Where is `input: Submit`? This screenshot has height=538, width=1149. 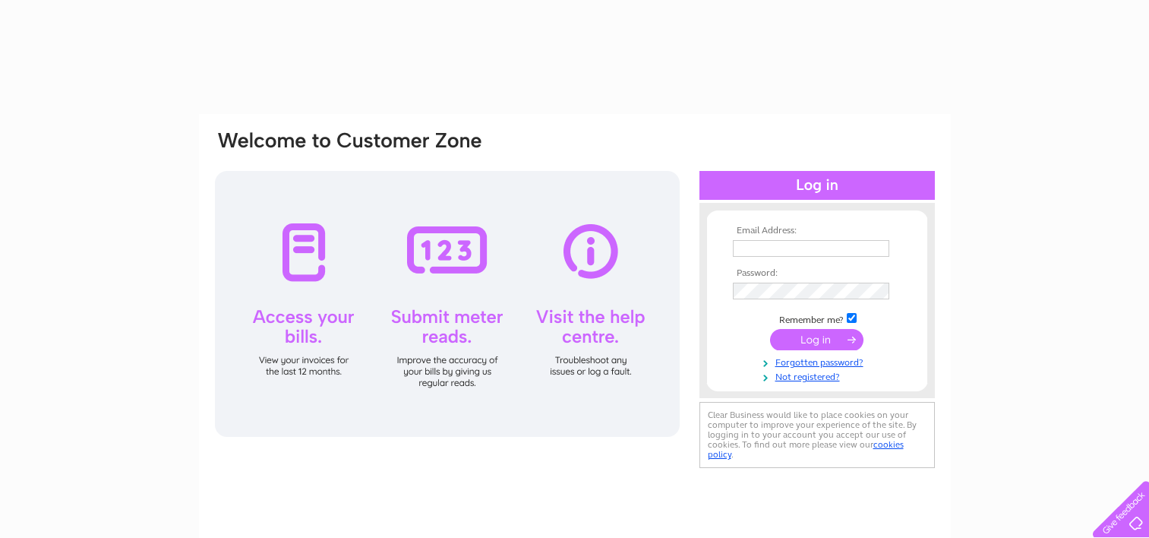 input: Submit is located at coordinates (816, 339).